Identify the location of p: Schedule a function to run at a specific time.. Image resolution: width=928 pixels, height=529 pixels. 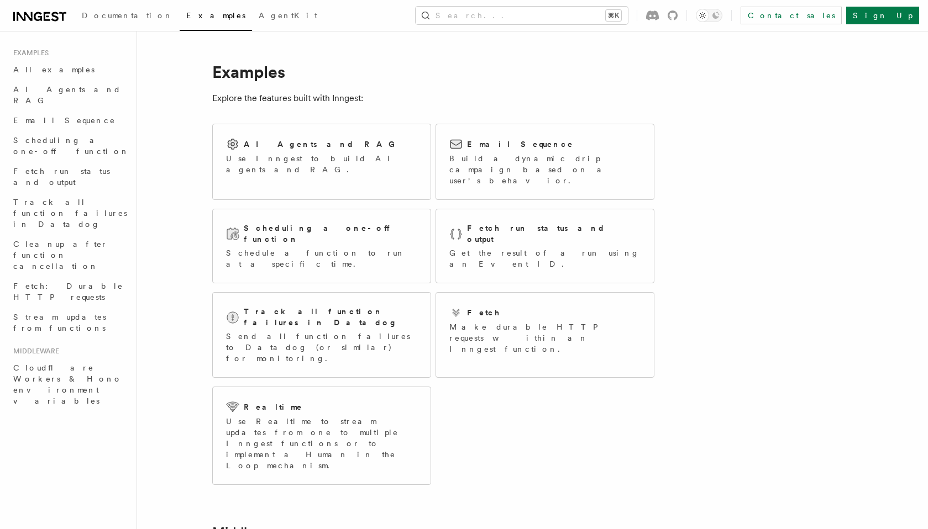
(322, 259).